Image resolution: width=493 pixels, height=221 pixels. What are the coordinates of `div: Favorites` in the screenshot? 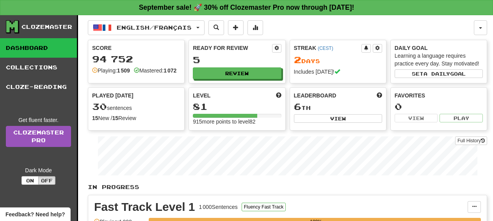 It's located at (438, 96).